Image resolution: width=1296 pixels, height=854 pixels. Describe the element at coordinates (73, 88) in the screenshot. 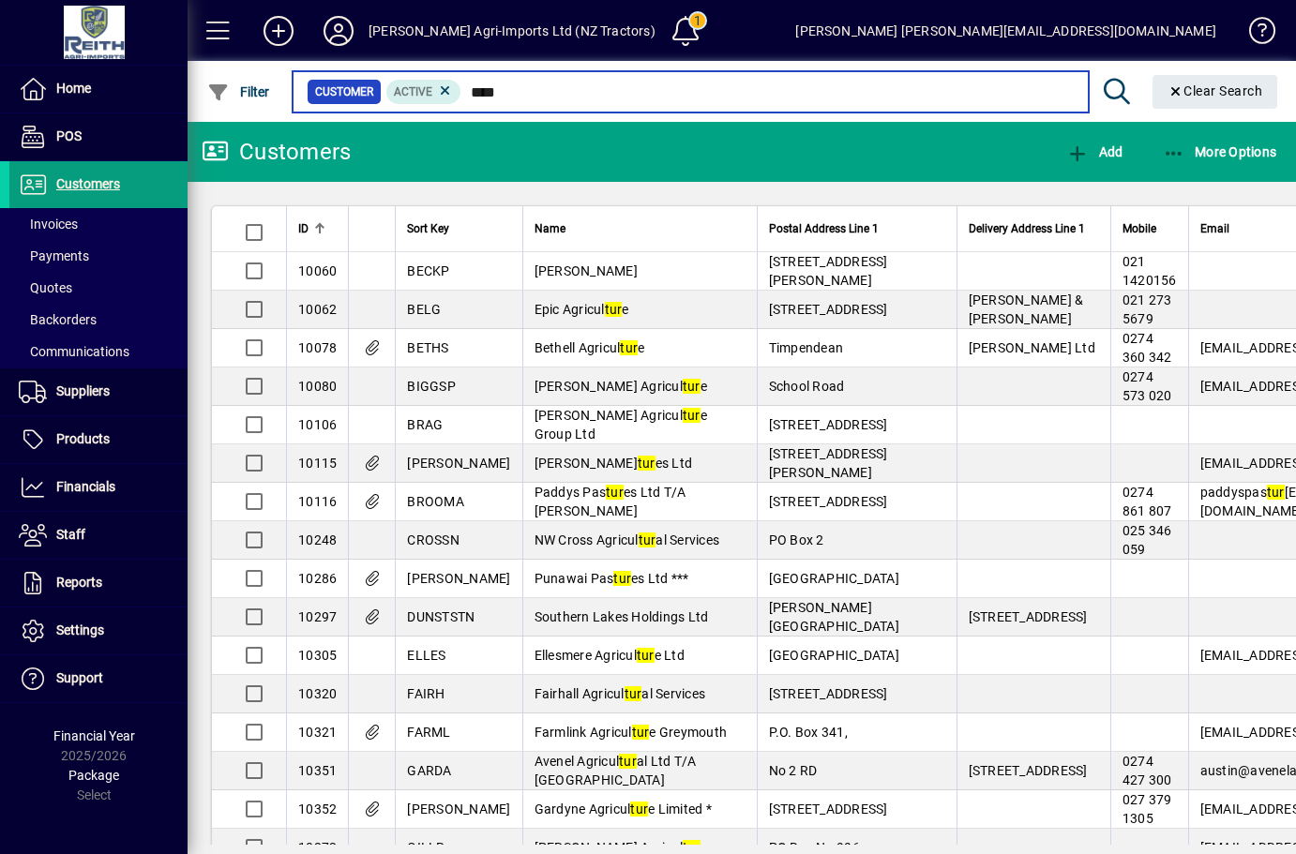

I see `span: Home` at that location.